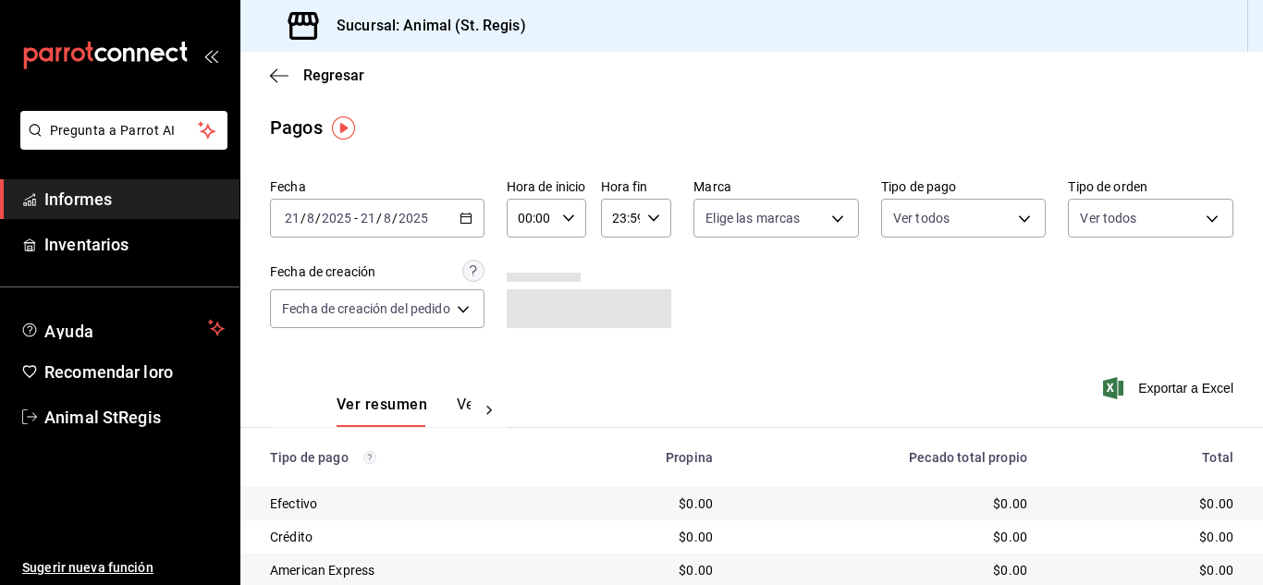  Describe the element at coordinates (431, 25) in the screenshot. I see `font: Sucursal: Animal (St. Regis)` at that location.